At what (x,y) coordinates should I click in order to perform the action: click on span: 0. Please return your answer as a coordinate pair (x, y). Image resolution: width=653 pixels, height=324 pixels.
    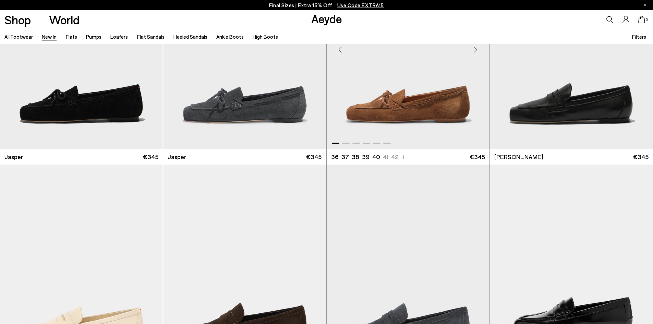
    Looking at the image, I should click on (647, 20).